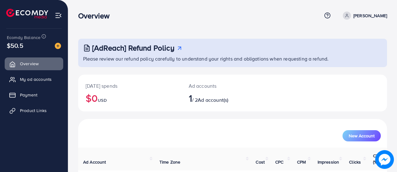 The height and width of the screenshot is (172, 397). What do you see at coordinates (220, 98) in the screenshot?
I see `h2: / 2` at bounding box center [220, 98].